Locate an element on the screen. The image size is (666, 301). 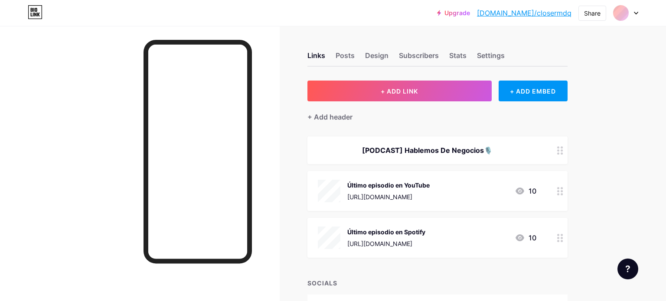
div: Último episodio en YouTube is located at coordinates (389, 185).